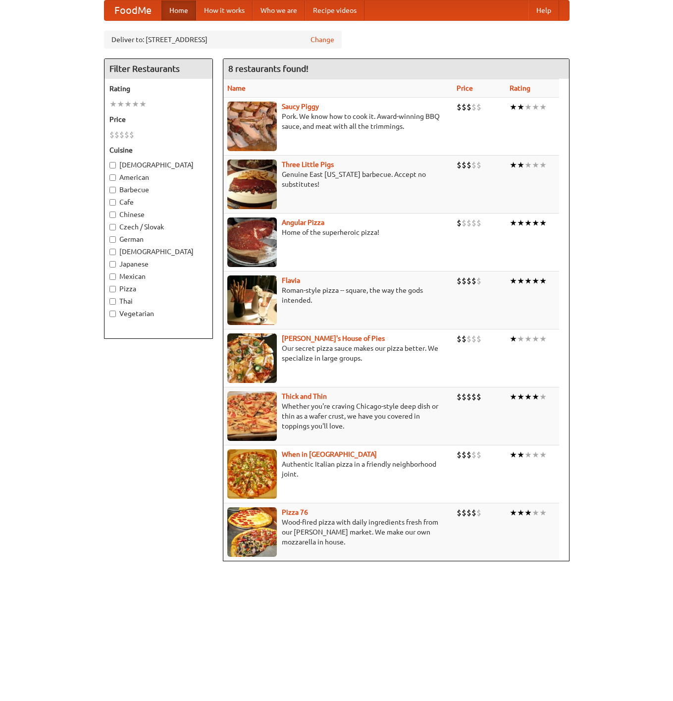 The width and height of the screenshot is (673, 701). I want to click on b: Saucy Piggy, so click(300, 107).